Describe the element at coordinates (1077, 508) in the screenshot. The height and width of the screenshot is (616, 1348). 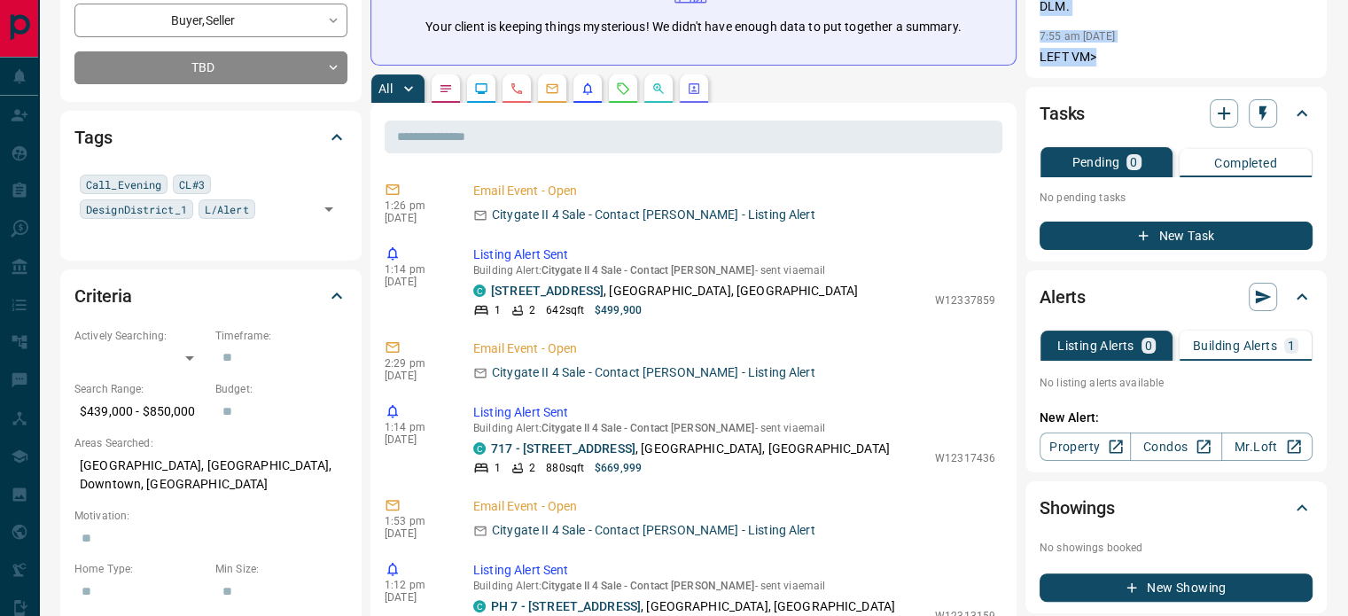
I see `h2: Showings` at that location.